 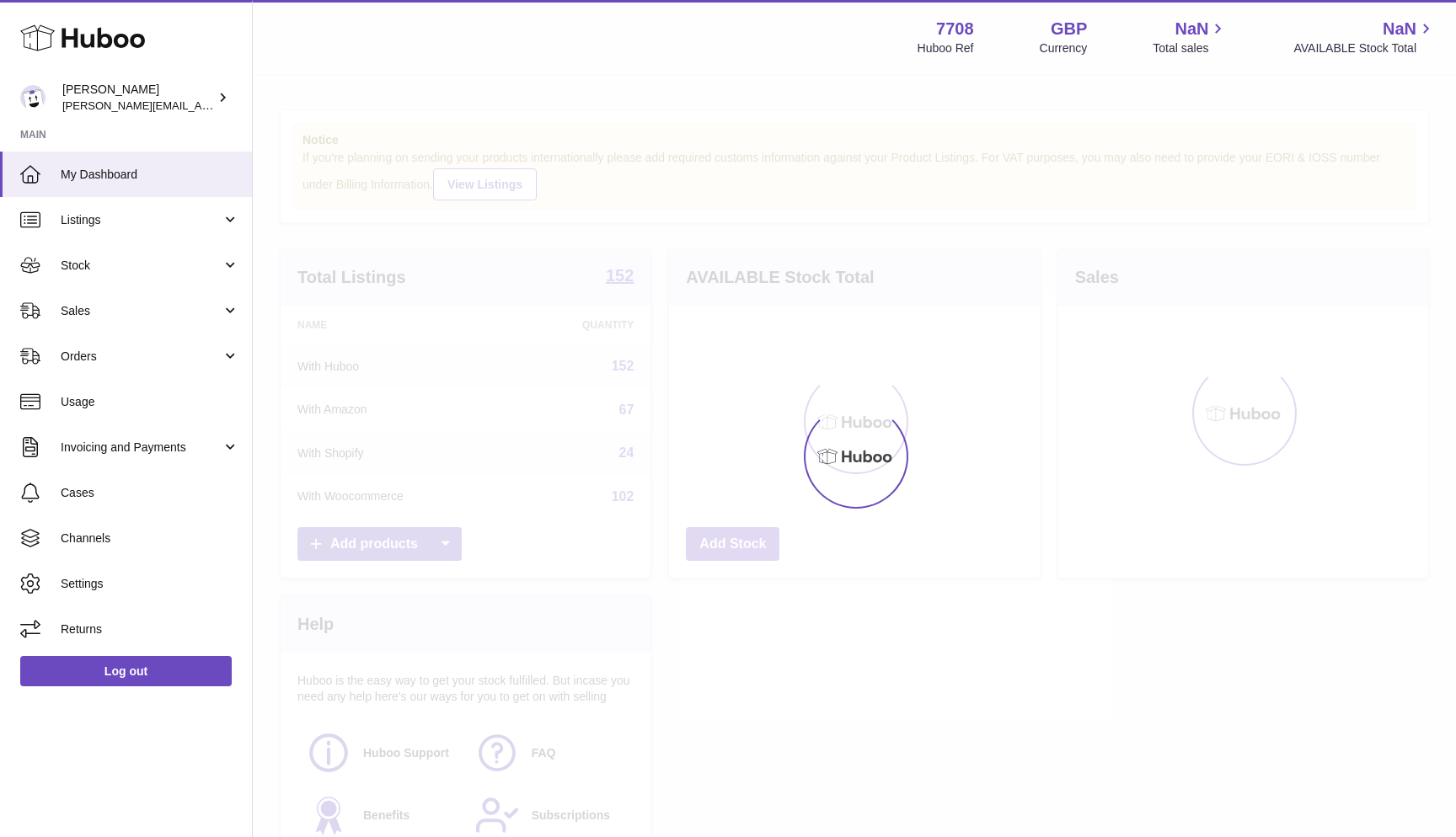 I want to click on span: Usage, so click(x=150, y=402).